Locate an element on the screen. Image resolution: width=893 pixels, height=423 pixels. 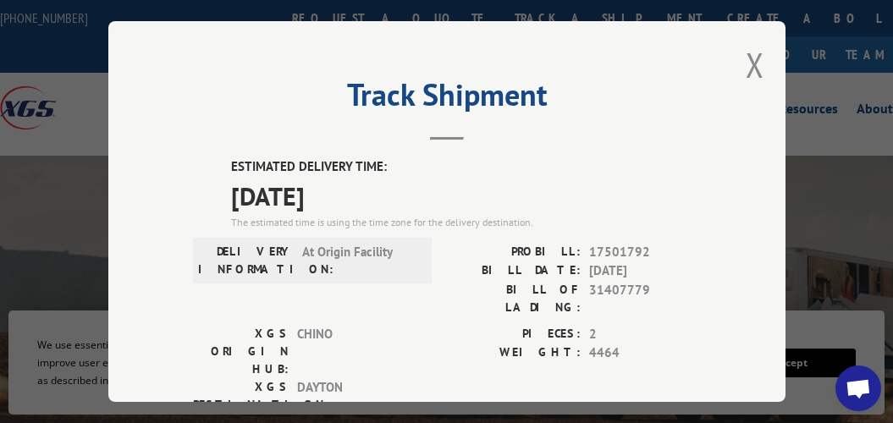
span: CHINO is located at coordinates (354, 351).